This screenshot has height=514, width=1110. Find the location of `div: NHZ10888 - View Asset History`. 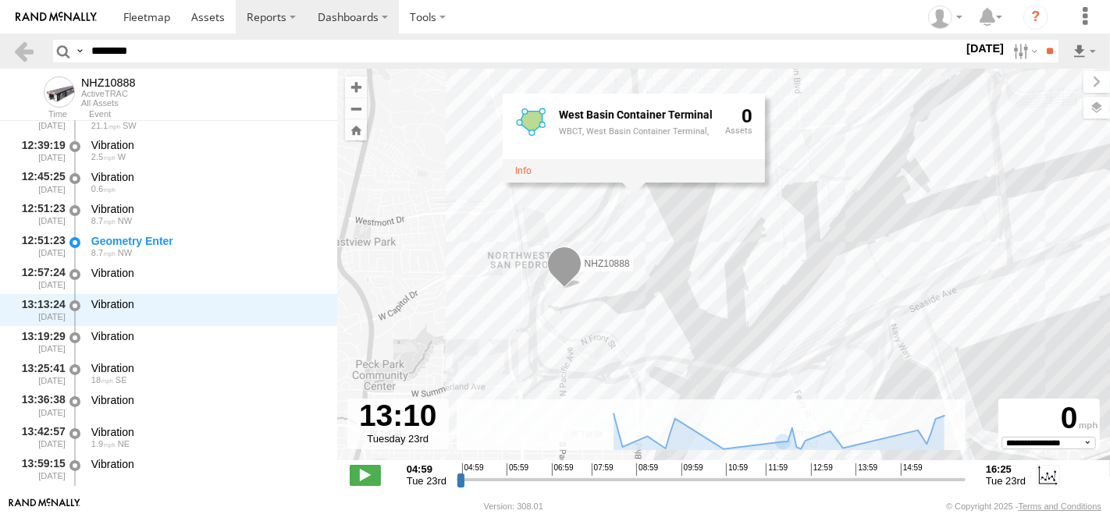

div: NHZ10888 - View Asset History is located at coordinates (108, 83).